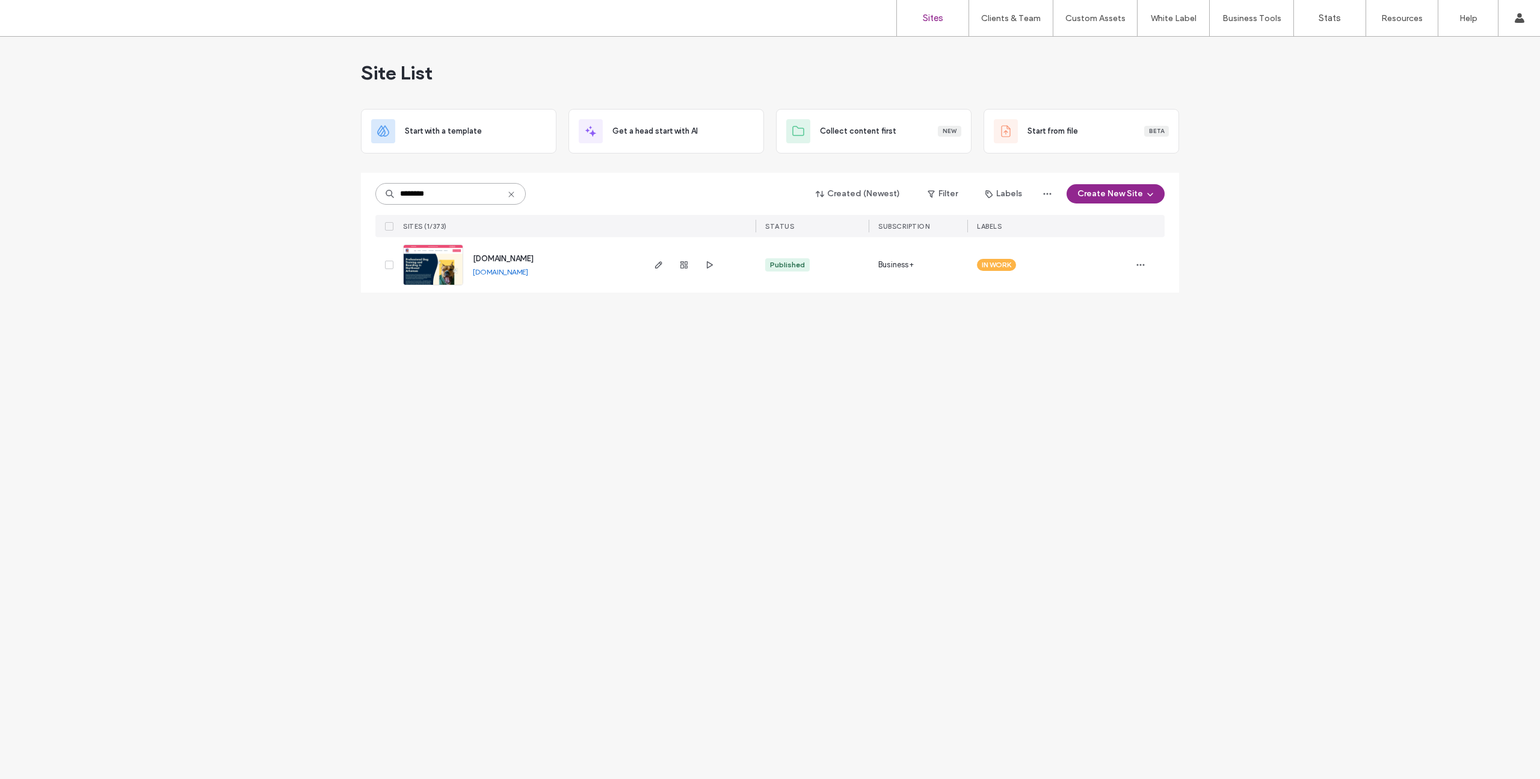 The height and width of the screenshot is (779, 1540). Describe the element at coordinates (996, 265) in the screenshot. I see `span: IN WORK` at that location.